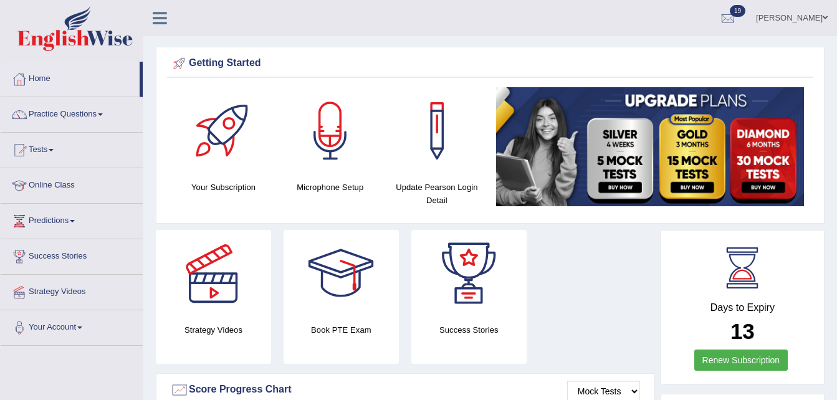 Image resolution: width=837 pixels, height=400 pixels. I want to click on a: Success Stories, so click(72, 255).